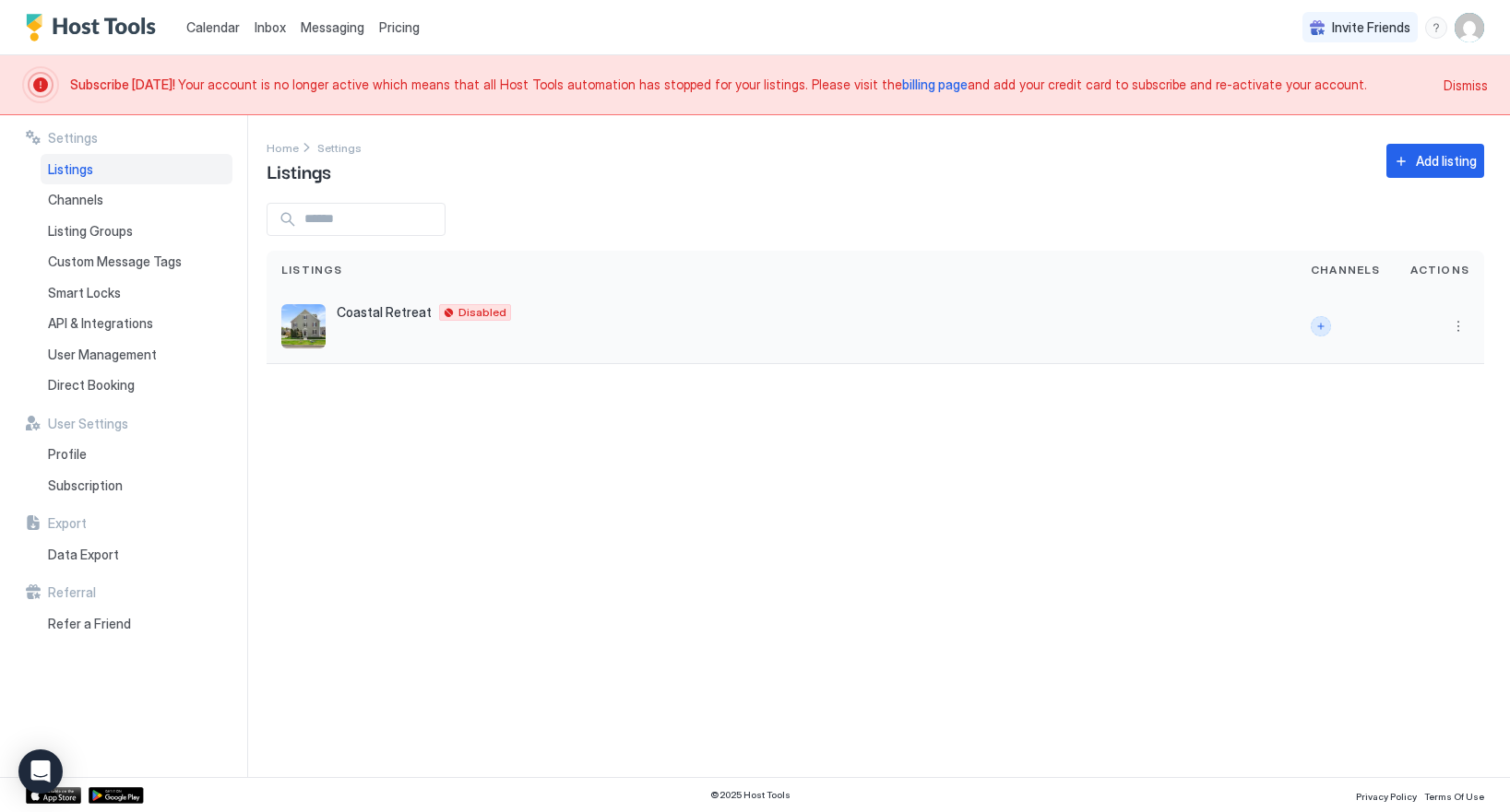 The image size is (1510, 812). I want to click on a: Messaging, so click(332, 26).